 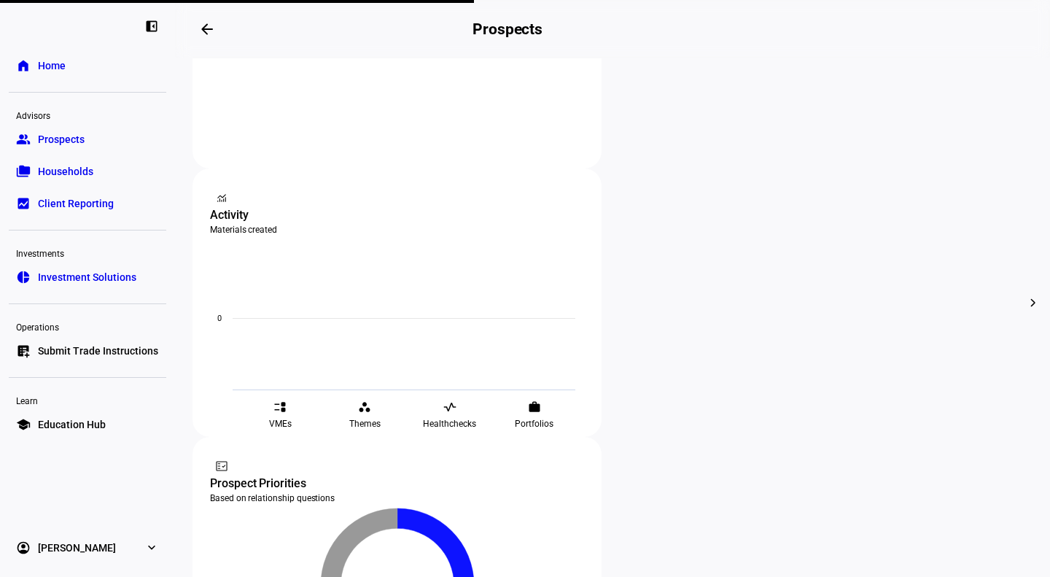 What do you see at coordinates (280, 424) in the screenshot?
I see `span: VMEs` at bounding box center [280, 424].